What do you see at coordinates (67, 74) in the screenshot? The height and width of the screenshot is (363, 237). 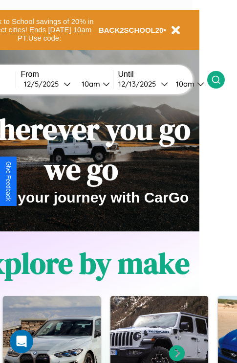 I see `label: From` at bounding box center [67, 74].